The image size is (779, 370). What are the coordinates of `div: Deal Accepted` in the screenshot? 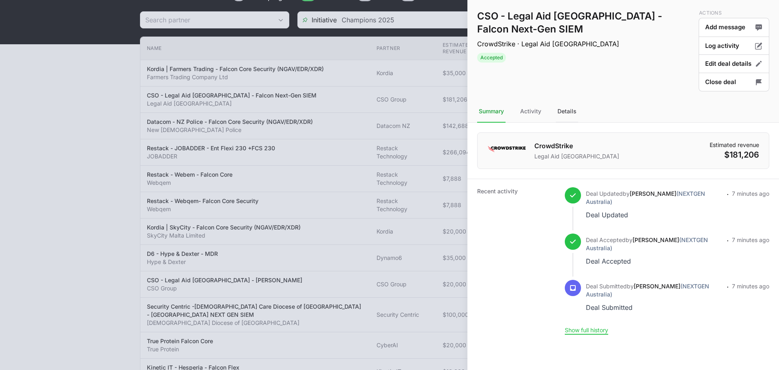 It's located at (655, 261).